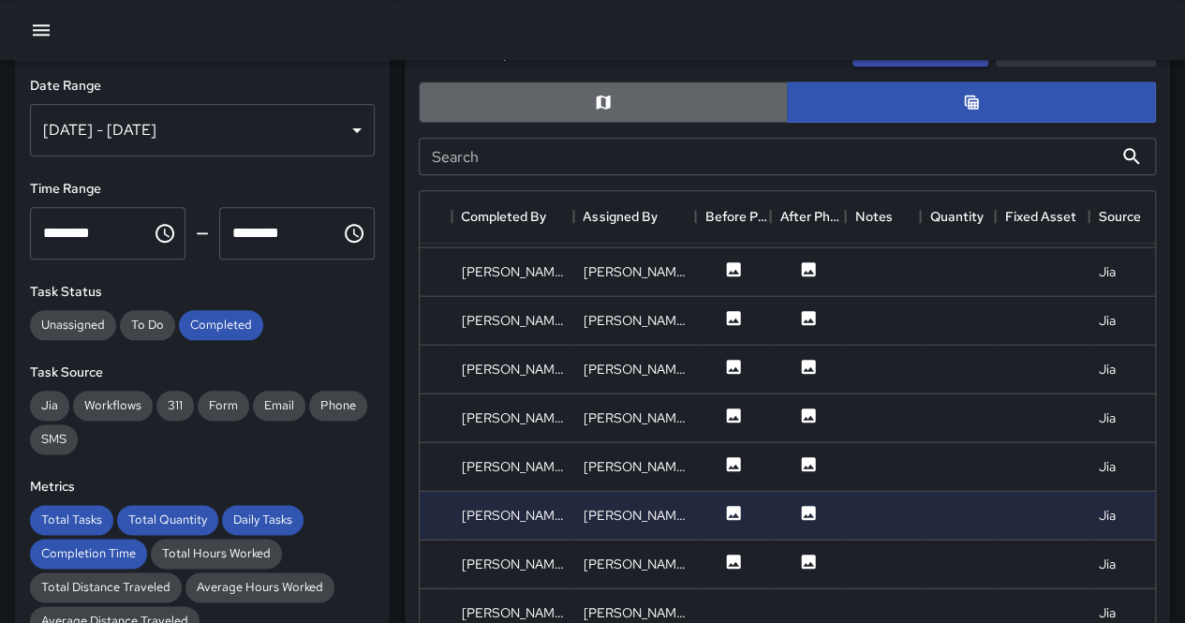  What do you see at coordinates (175, 405) in the screenshot?
I see `div: 311` at bounding box center [175, 405].